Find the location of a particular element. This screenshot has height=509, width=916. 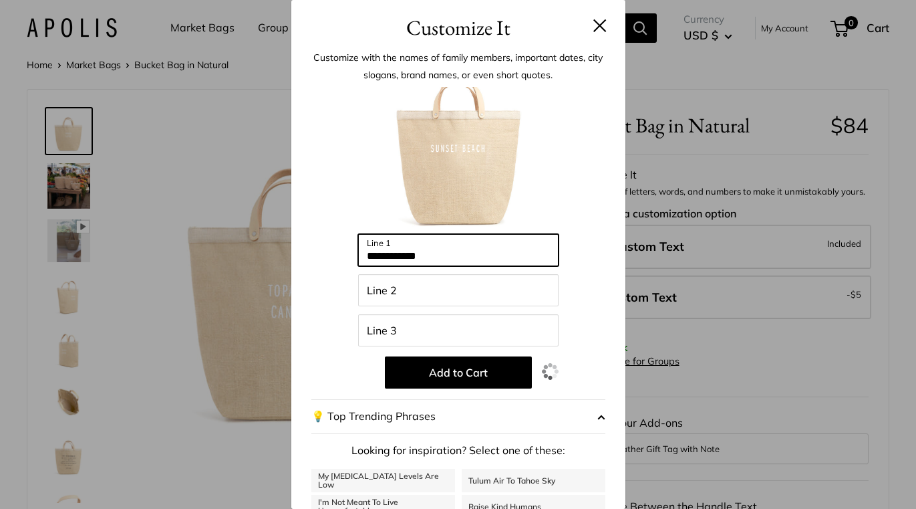

p: Looking for inspiration? Select one of these: is located at coordinates (458, 450).